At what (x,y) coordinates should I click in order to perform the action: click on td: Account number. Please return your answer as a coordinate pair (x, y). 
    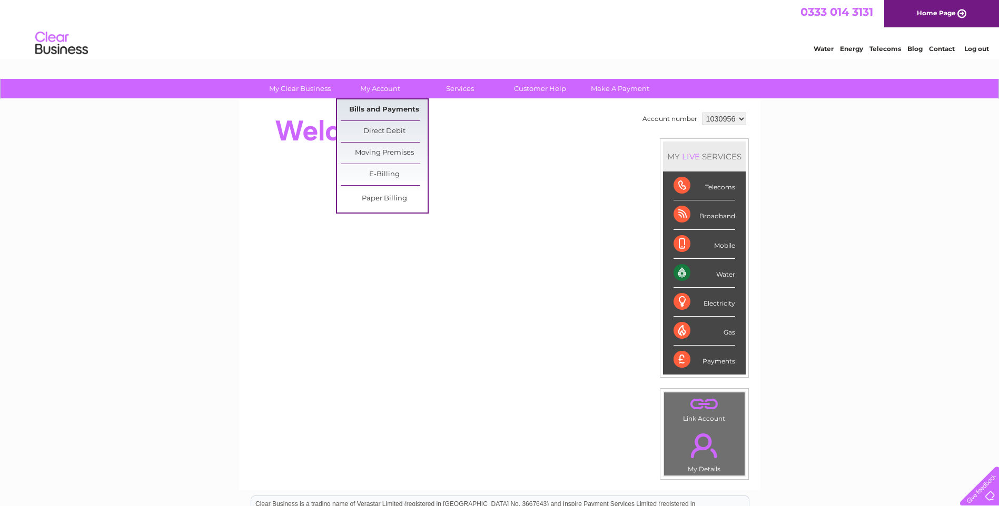
    Looking at the image, I should click on (670, 119).